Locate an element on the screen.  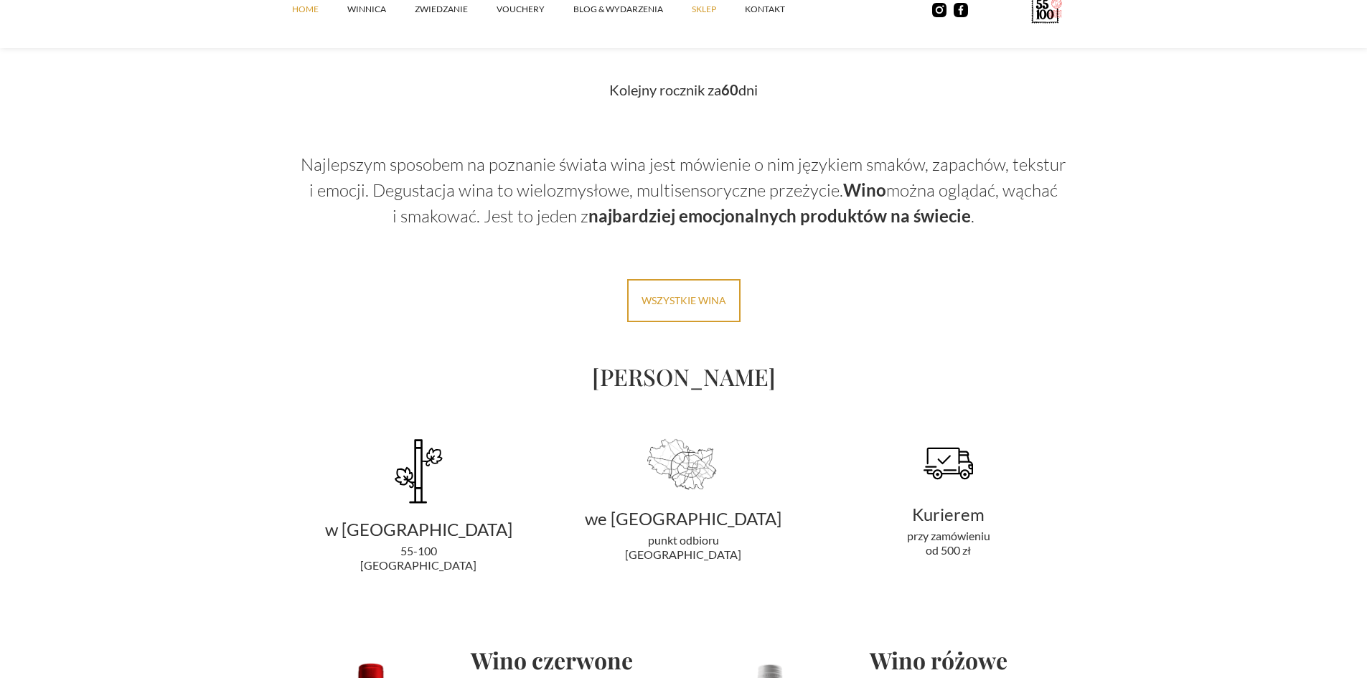
div: Kurierem is located at coordinates (948, 515).